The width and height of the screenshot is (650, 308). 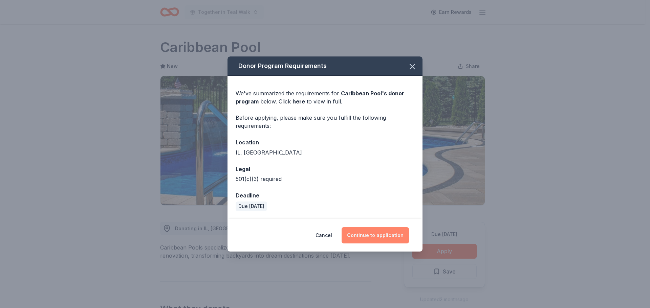 I want to click on a: here, so click(x=298, y=102).